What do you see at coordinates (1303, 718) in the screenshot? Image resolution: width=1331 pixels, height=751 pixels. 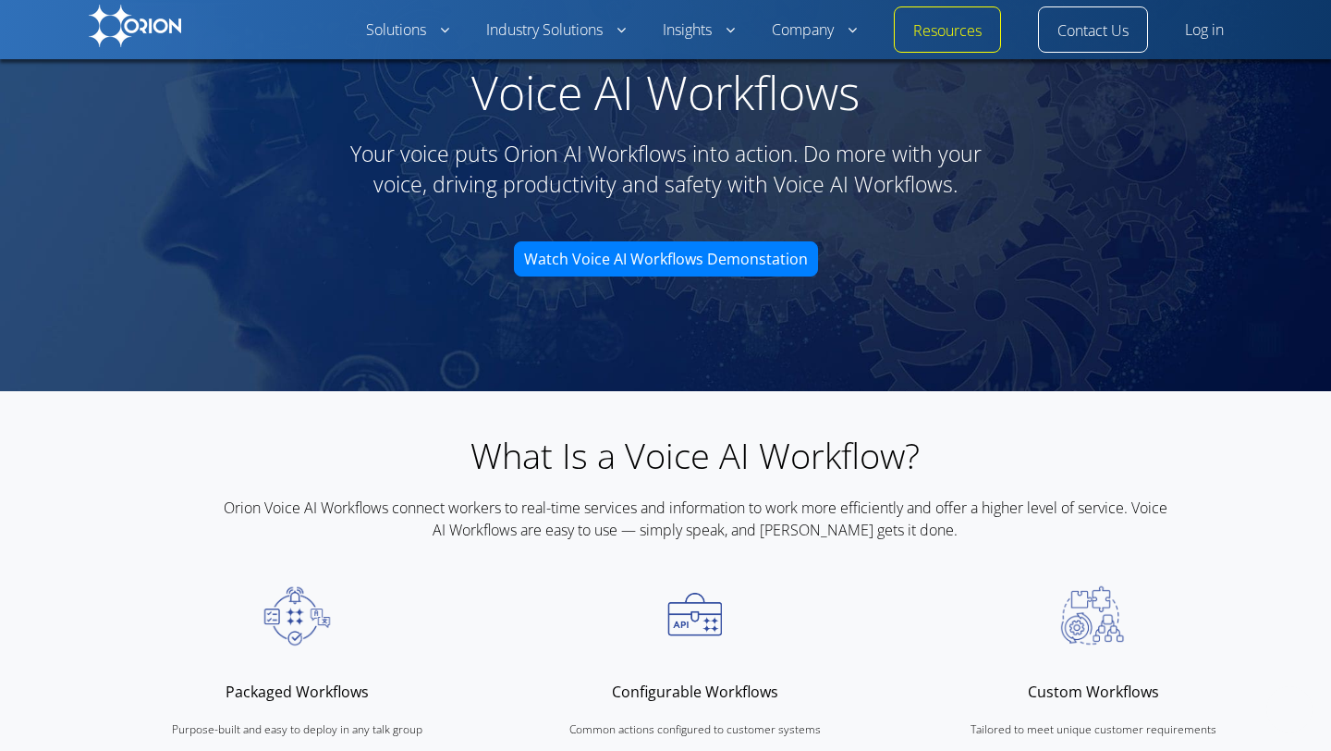 I see `div: TOP` at bounding box center [1303, 718].